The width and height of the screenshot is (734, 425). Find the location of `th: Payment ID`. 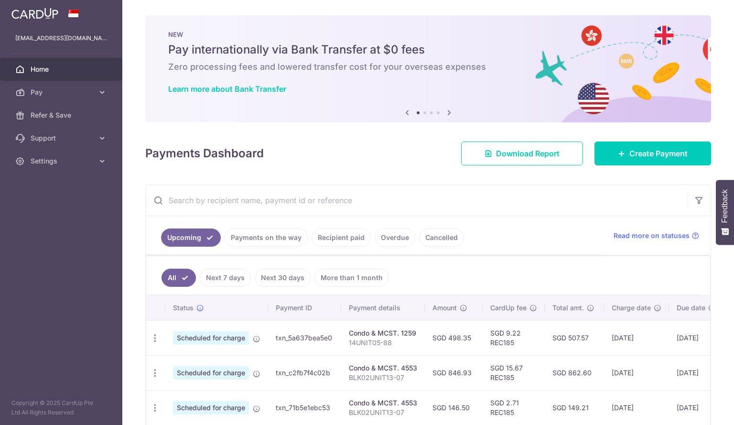

th: Payment ID is located at coordinates (305, 308).